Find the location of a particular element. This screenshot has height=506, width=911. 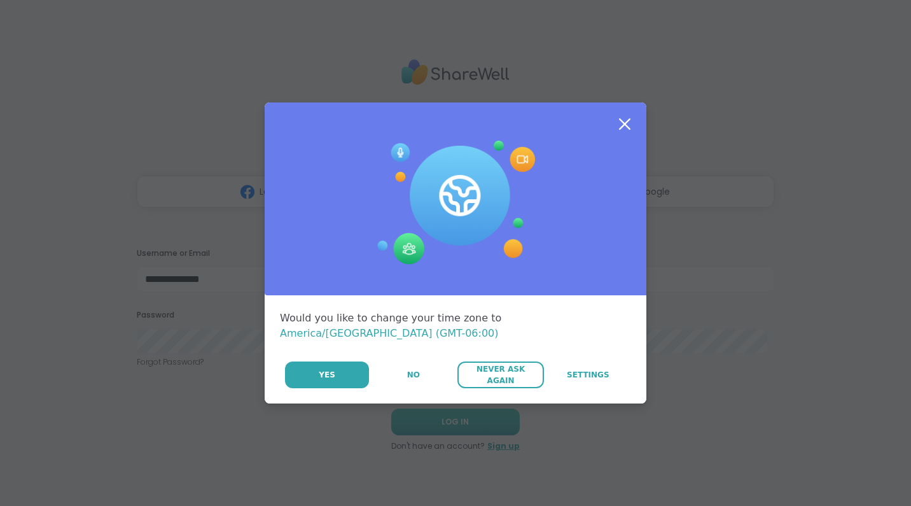

div: Would you like to change your time zone to is located at coordinates (456, 326).